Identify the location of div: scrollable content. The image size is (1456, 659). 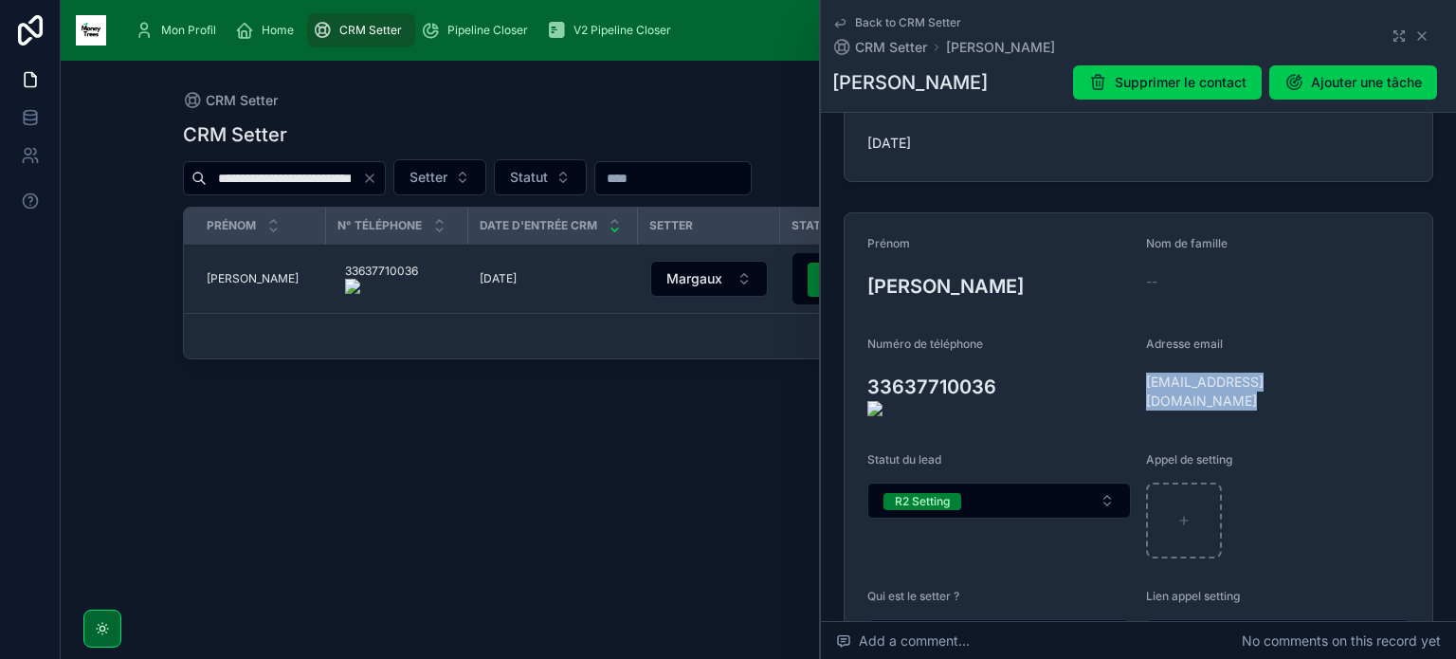
(751, 30).